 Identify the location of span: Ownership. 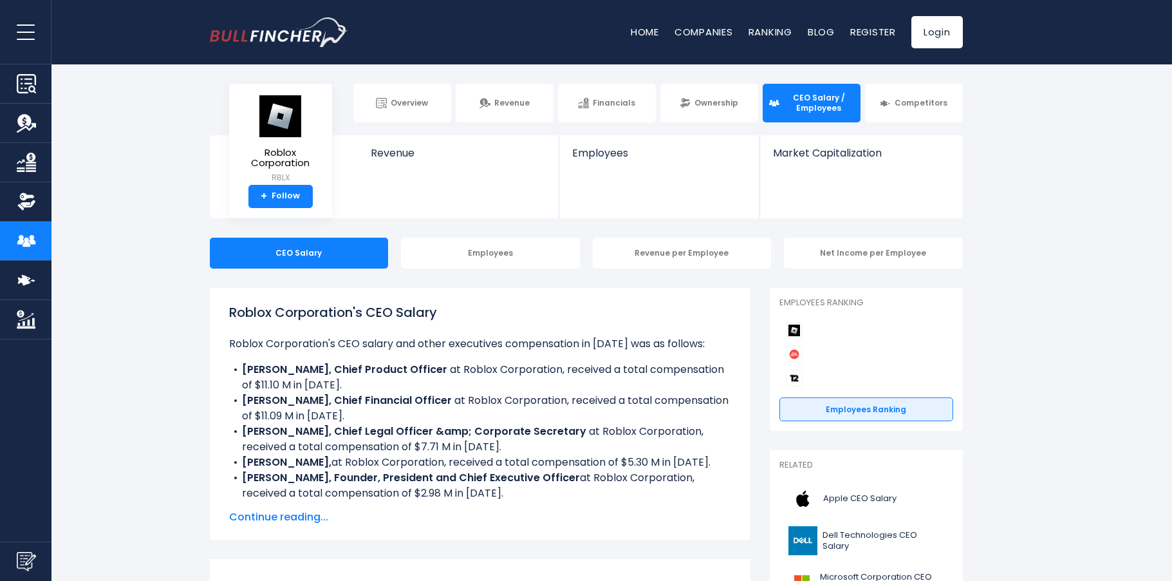
(716, 103).